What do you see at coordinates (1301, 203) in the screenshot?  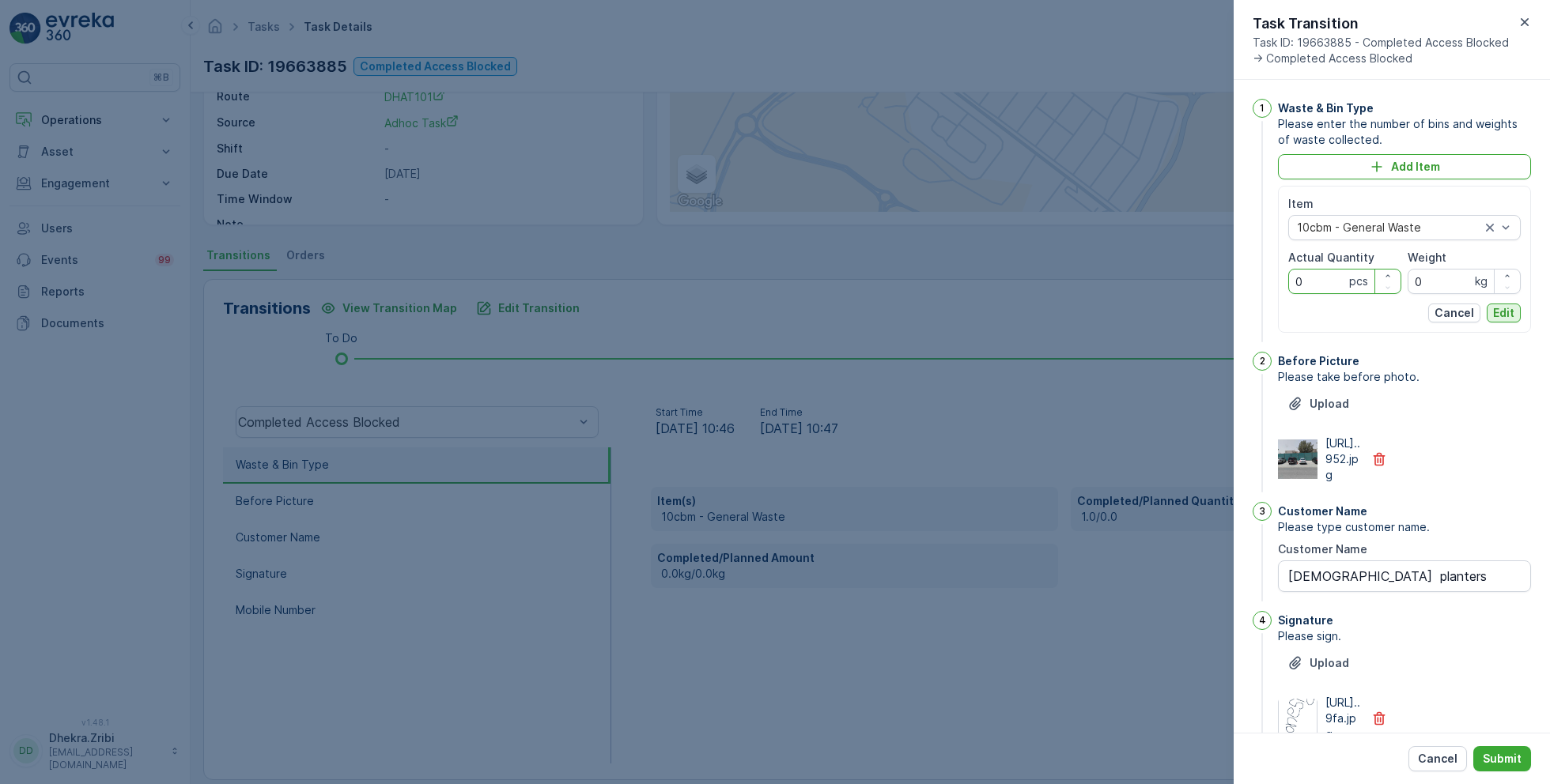 I see `label: Item` at bounding box center [1301, 203].